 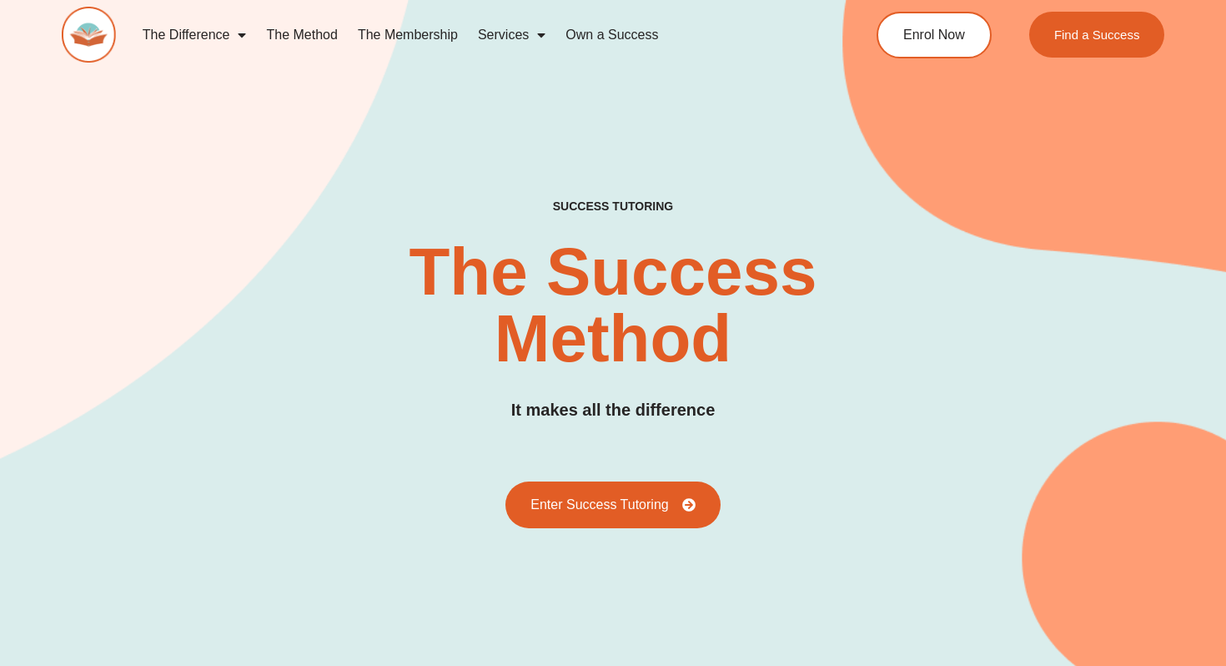 I want to click on a: Find a Success, so click(x=1097, y=34).